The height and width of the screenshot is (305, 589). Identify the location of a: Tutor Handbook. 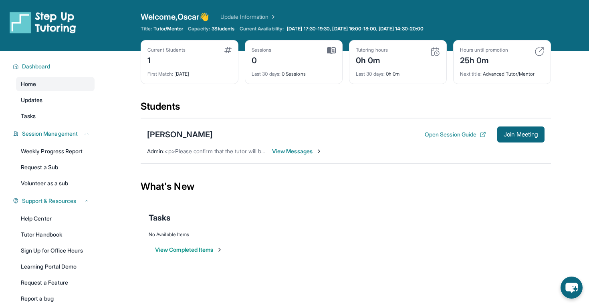
(55, 235).